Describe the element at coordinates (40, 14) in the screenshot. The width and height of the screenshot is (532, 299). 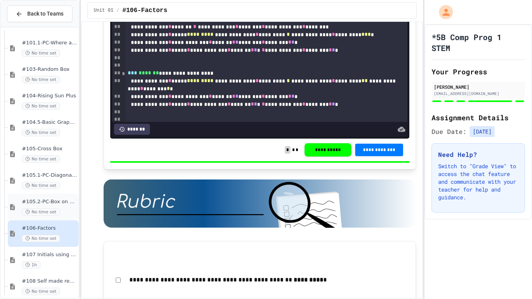
I see `button: Back to Teams` at that location.